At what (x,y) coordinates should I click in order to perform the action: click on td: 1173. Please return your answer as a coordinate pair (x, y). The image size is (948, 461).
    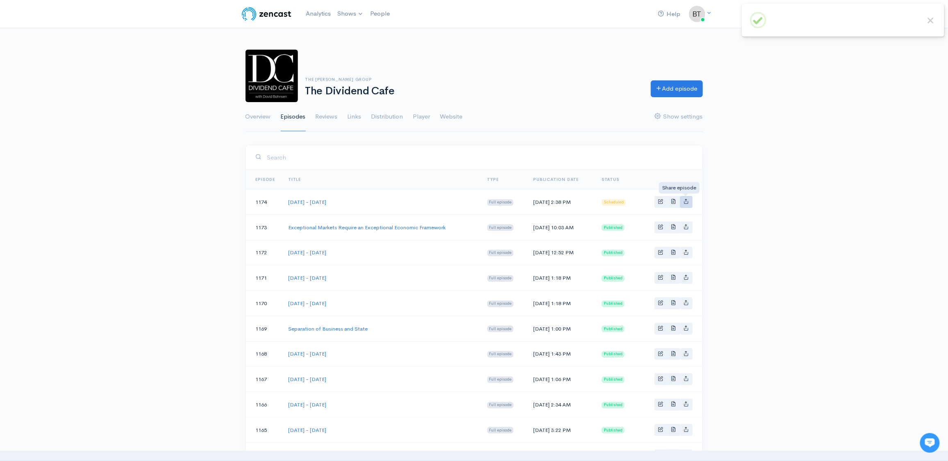
    Looking at the image, I should click on (264, 227).